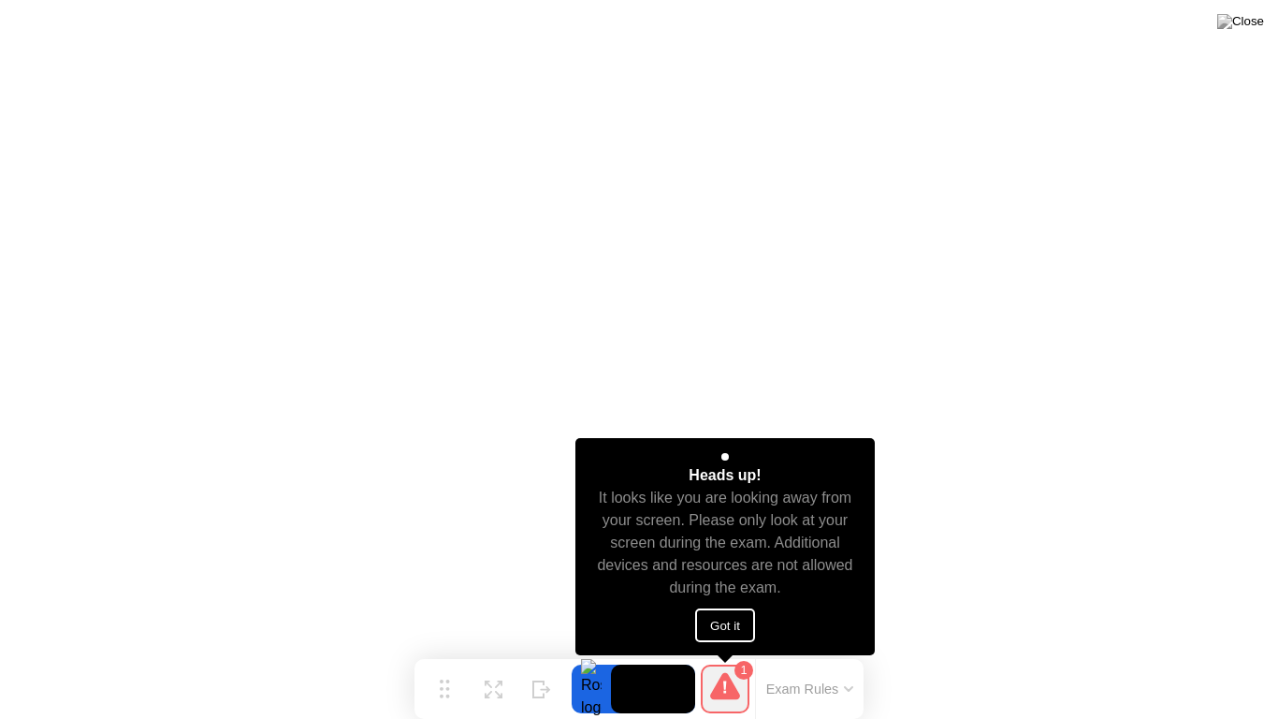  I want to click on div: Heads up!, so click(724, 475).